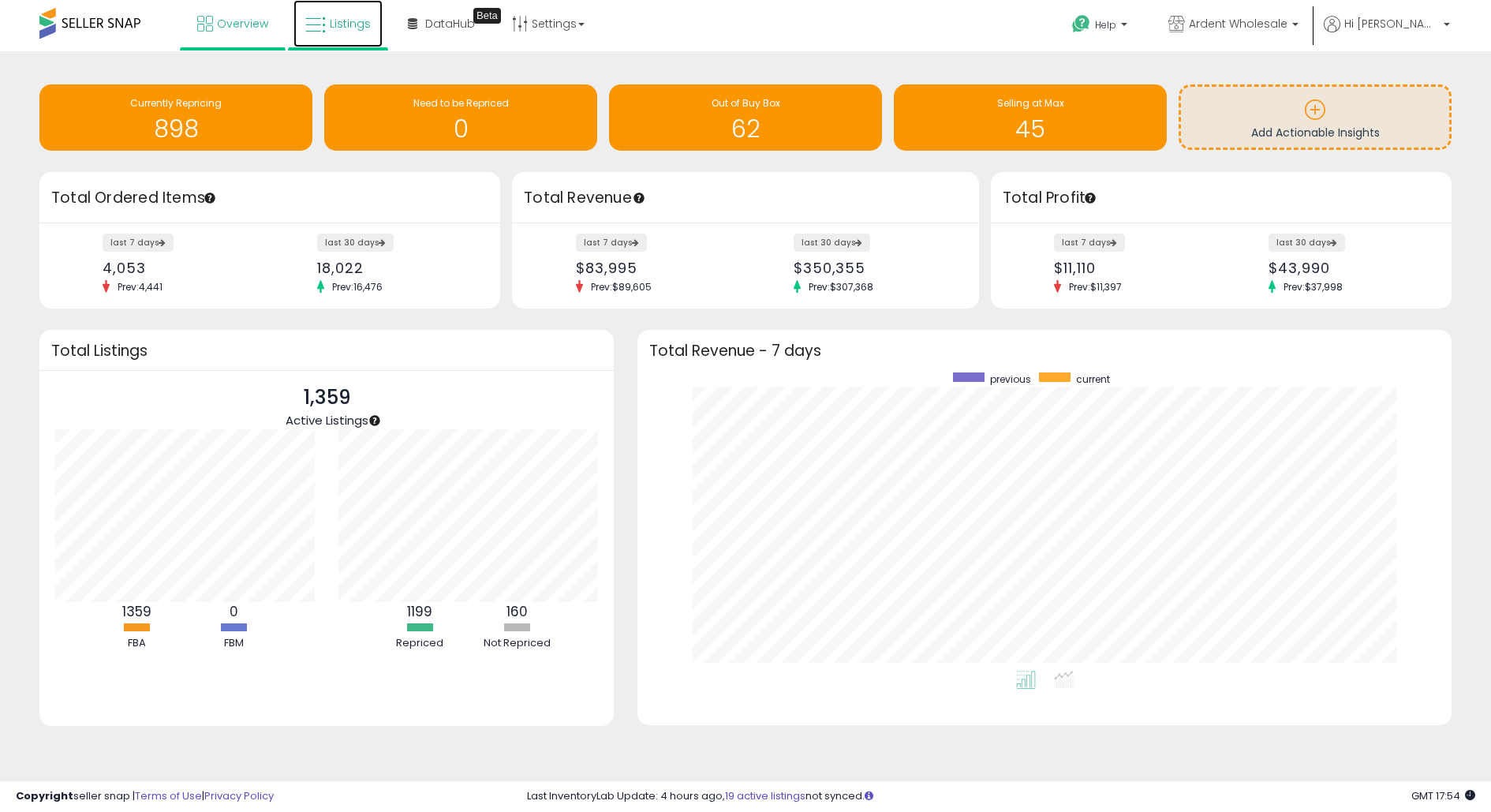  Describe the element at coordinates (176, 128) in the screenshot. I see `h1: 898` at that location.